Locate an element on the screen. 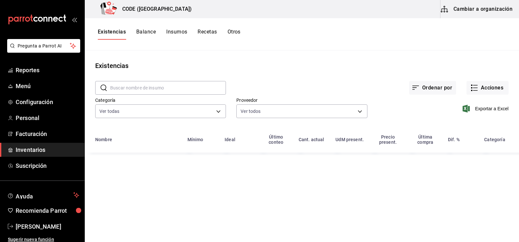  div: Cant. actual is located at coordinates (311, 140).